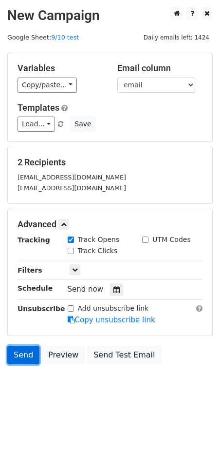 The width and height of the screenshot is (220, 456). What do you see at coordinates (176, 38) in the screenshot?
I see `span: Daily emails left: 1424` at bounding box center [176, 38].